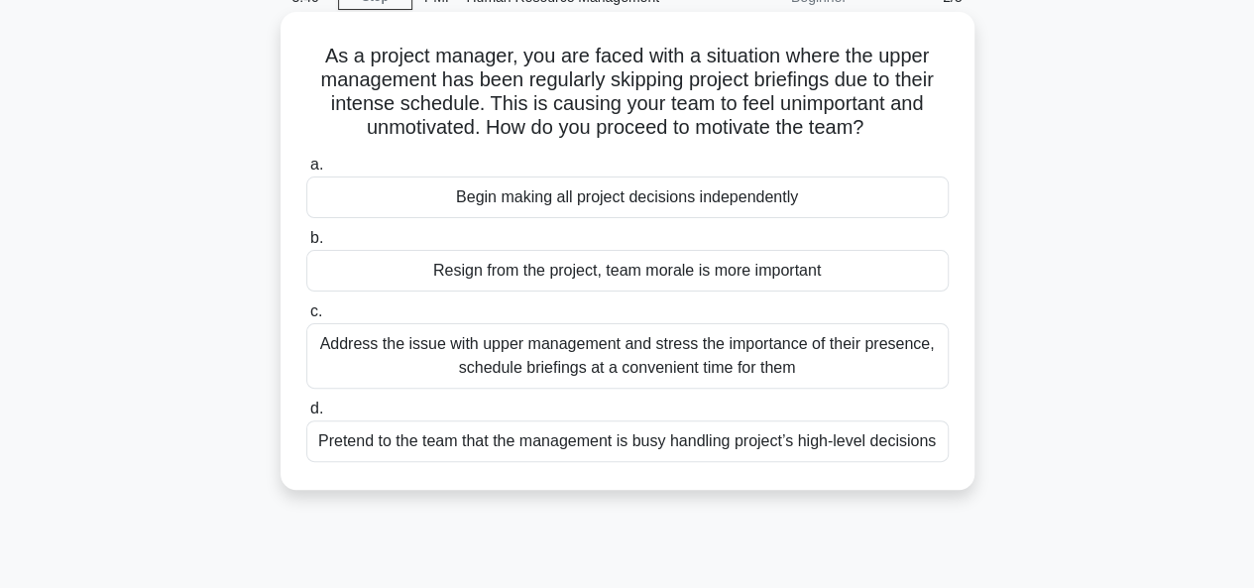 The width and height of the screenshot is (1254, 588). Describe the element at coordinates (627, 92) in the screenshot. I see `h5: As a project manager, you are faced with a situation where the upper management has been regularl...` at that location.